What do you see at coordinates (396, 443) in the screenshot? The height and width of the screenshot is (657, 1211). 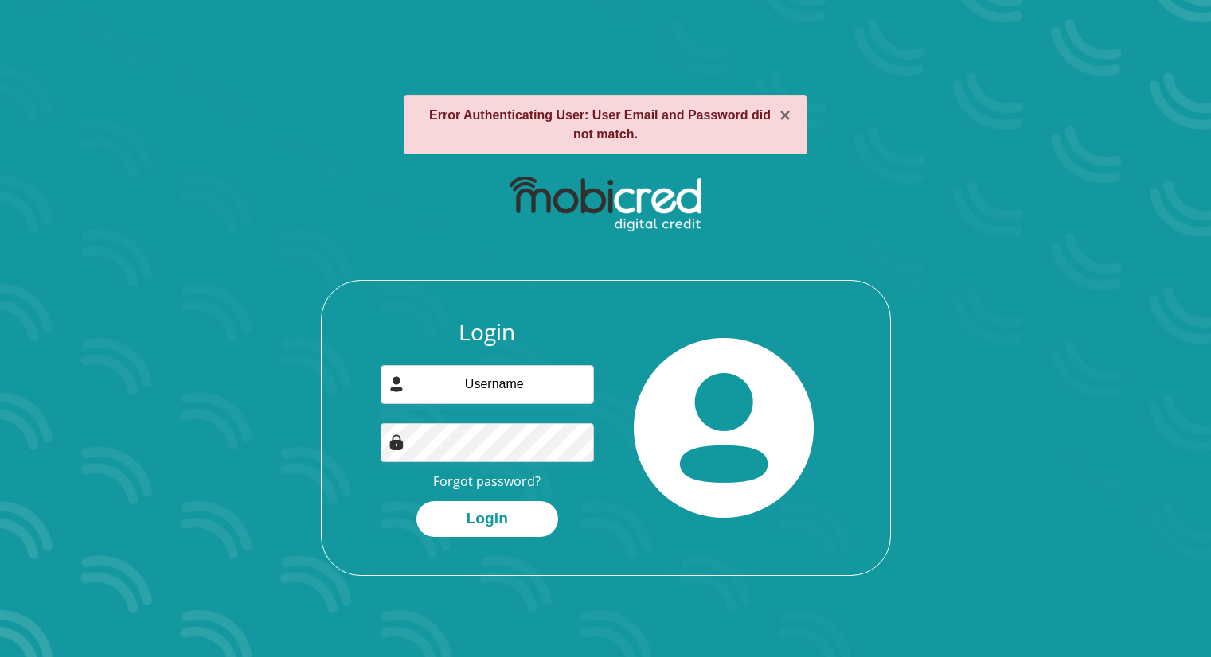 I see `img: Image` at bounding box center [396, 443].